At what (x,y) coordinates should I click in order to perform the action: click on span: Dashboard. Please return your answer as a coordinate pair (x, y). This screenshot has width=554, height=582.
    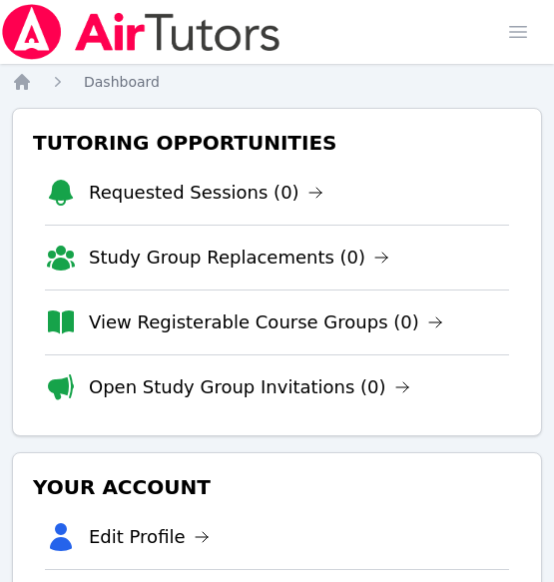
    Looking at the image, I should click on (122, 82).